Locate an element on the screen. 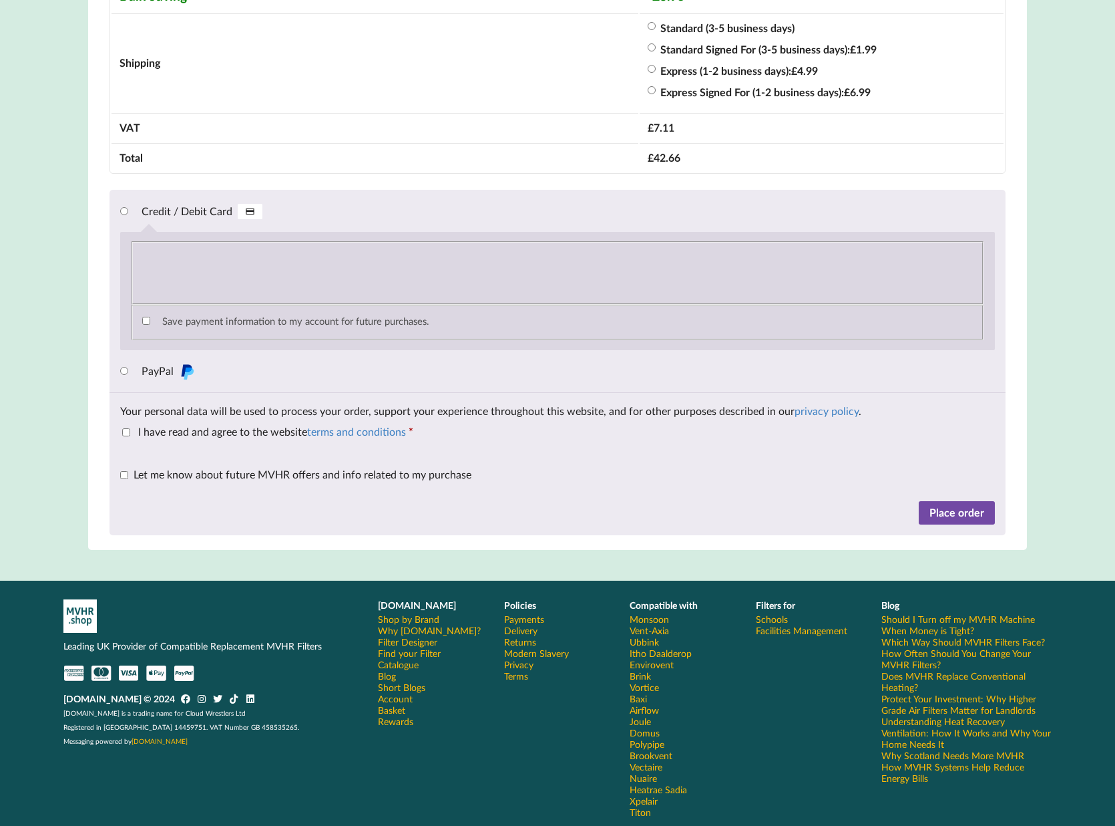 The image size is (1115, 826). a: Domus is located at coordinates (645, 732).